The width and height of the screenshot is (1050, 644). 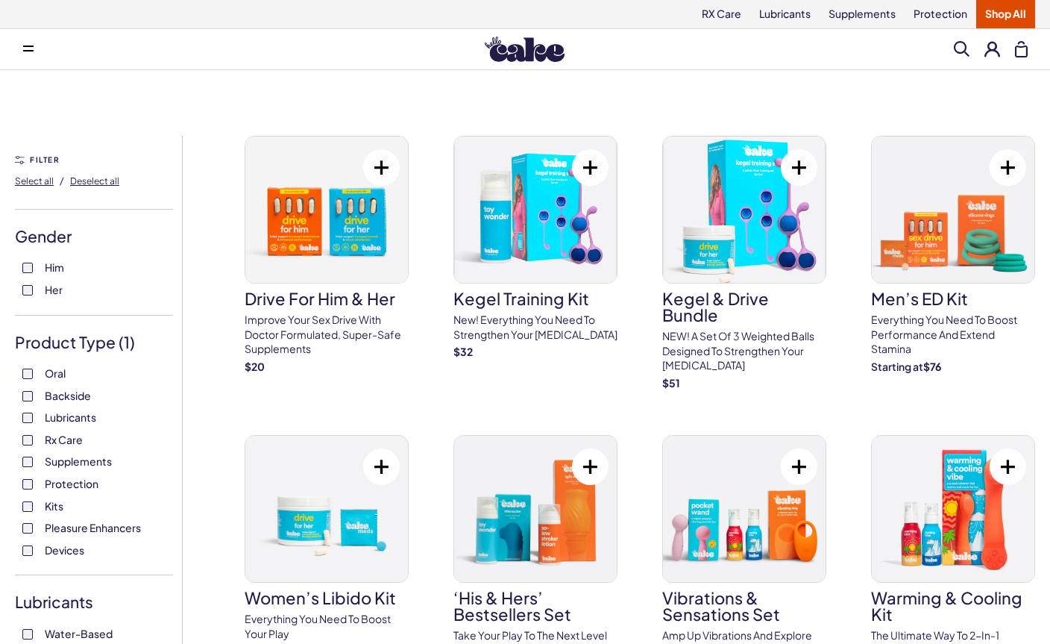 What do you see at coordinates (28, 268) in the screenshot?
I see `input: Him` at bounding box center [28, 268].